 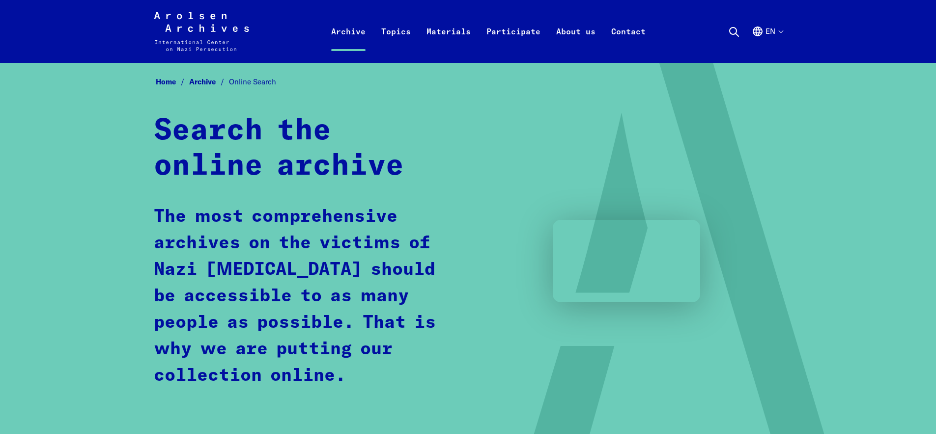 What do you see at coordinates (513, 43) in the screenshot?
I see `a: Participate` at bounding box center [513, 43].